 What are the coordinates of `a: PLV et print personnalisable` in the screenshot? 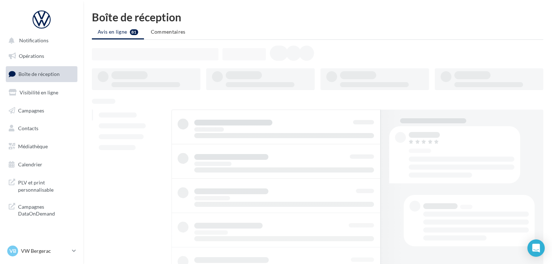 It's located at (42, 185).